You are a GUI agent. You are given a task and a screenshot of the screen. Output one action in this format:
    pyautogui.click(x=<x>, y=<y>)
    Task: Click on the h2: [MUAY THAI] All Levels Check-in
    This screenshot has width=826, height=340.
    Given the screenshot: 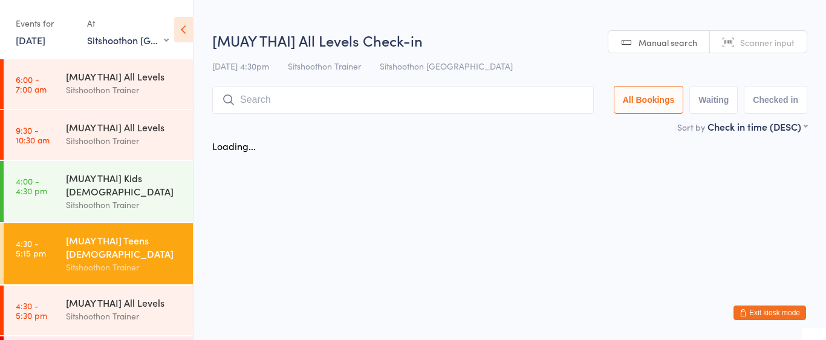 What is the action you would take?
    pyautogui.click(x=510, y=40)
    